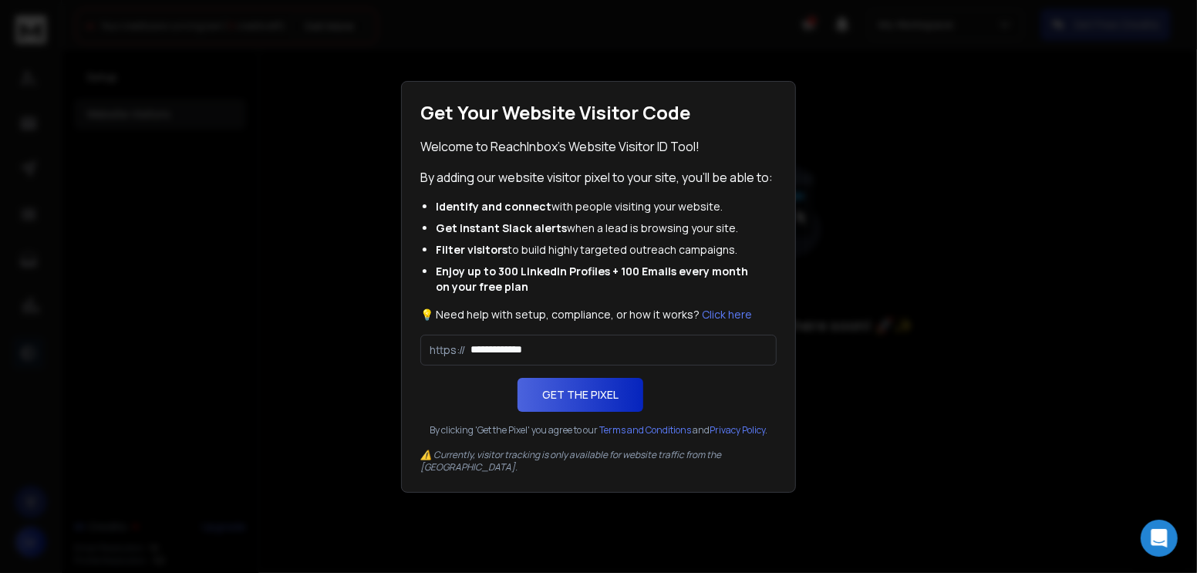 Image resolution: width=1197 pixels, height=573 pixels. Describe the element at coordinates (501, 227) in the screenshot. I see `span: Get instant Slack alerts` at that location.